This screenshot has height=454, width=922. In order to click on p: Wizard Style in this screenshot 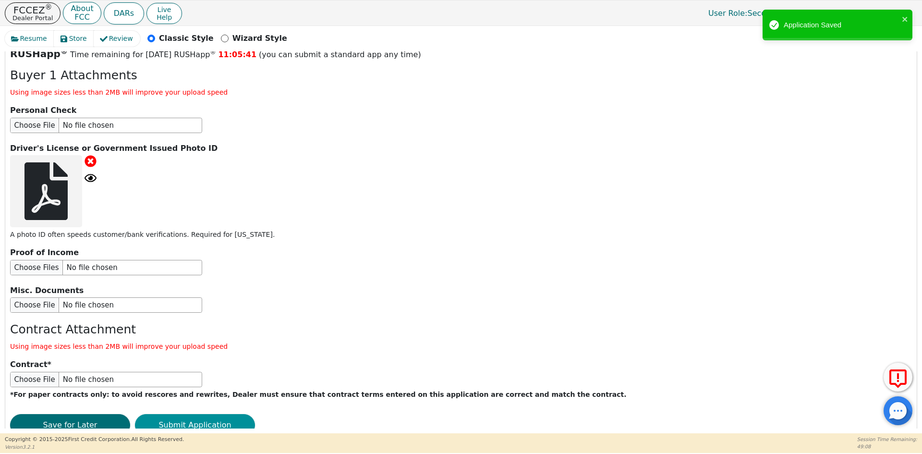, I will do `click(260, 38)`.